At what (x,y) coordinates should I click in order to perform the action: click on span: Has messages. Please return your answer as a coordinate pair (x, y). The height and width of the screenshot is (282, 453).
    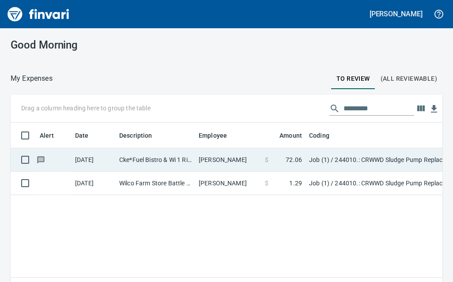
    Looking at the image, I should click on (41, 159).